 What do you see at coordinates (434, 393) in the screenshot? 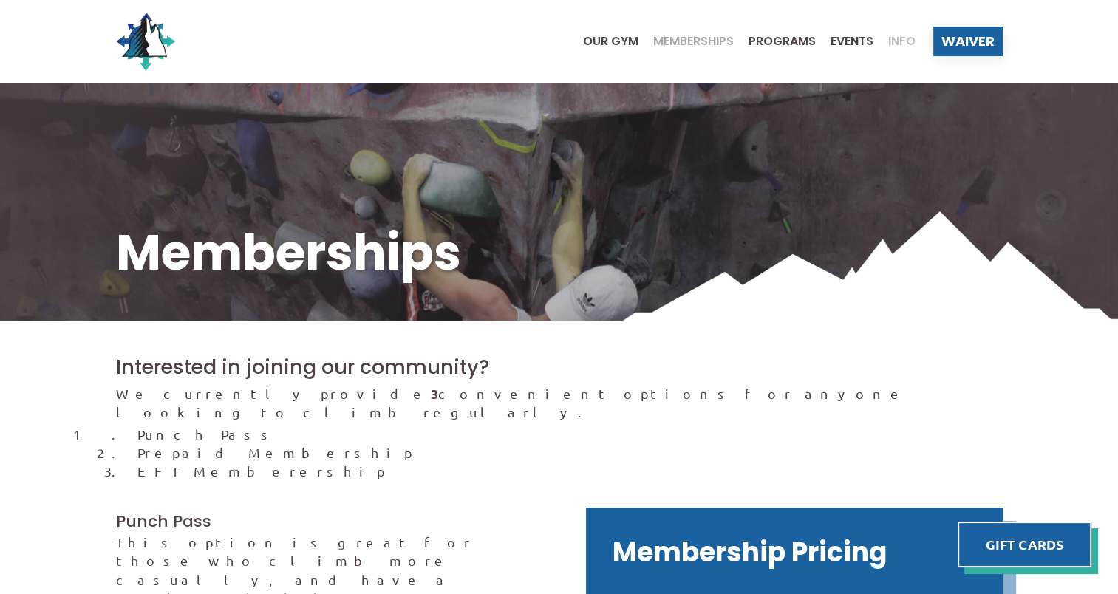
I see `strong: 3` at bounding box center [434, 393].